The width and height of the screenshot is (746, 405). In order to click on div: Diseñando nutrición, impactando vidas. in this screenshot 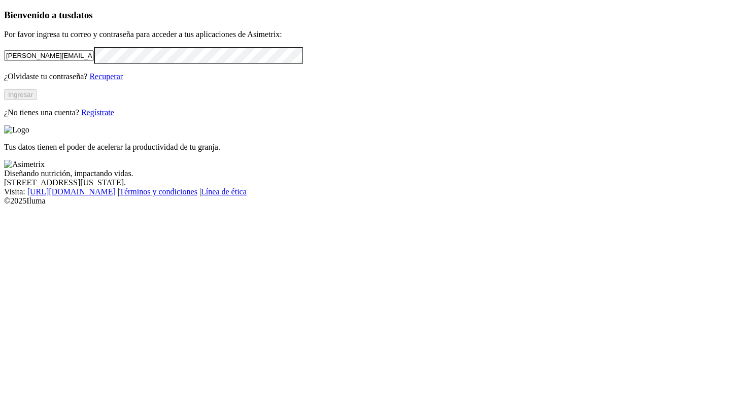, I will do `click(373, 174)`.